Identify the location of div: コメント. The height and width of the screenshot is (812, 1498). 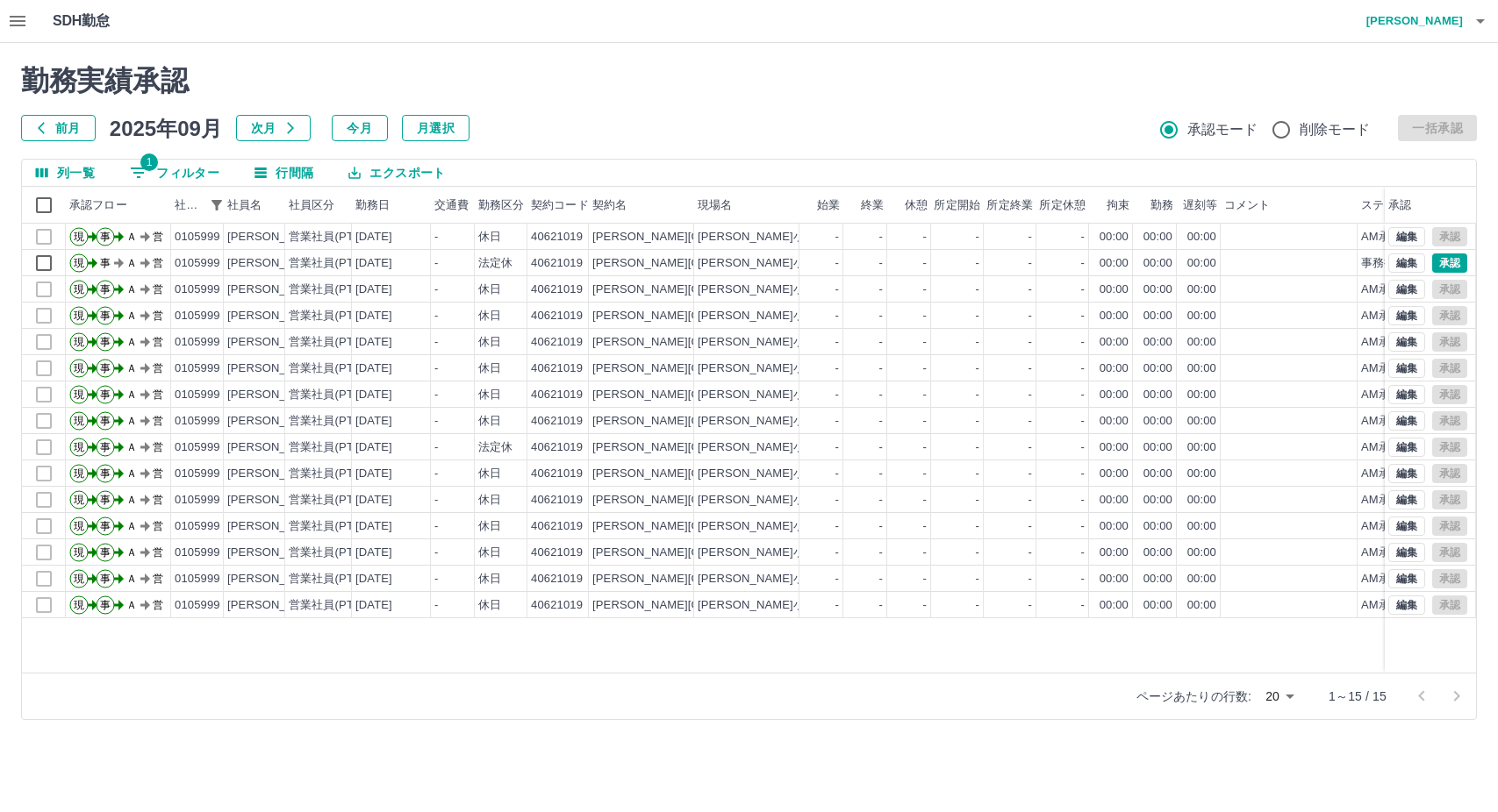
(1289, 205).